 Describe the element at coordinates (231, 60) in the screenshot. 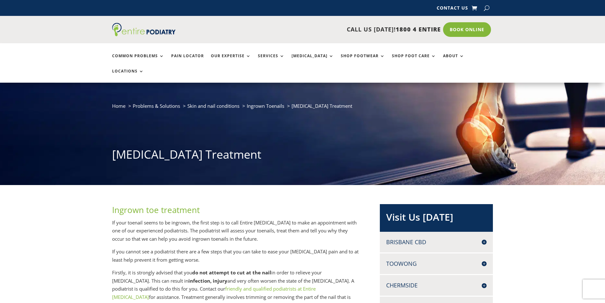

I see `a: Our Expertise` at that location.